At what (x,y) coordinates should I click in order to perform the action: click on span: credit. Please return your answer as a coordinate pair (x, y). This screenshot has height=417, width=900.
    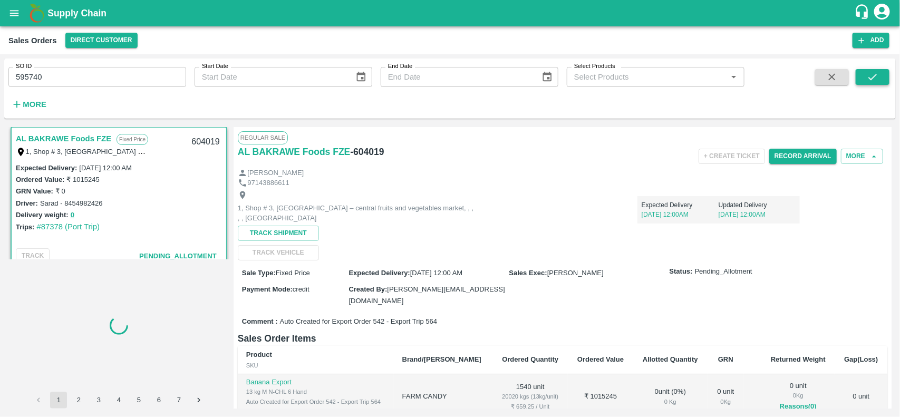
    Looking at the image, I should click on (301, 289).